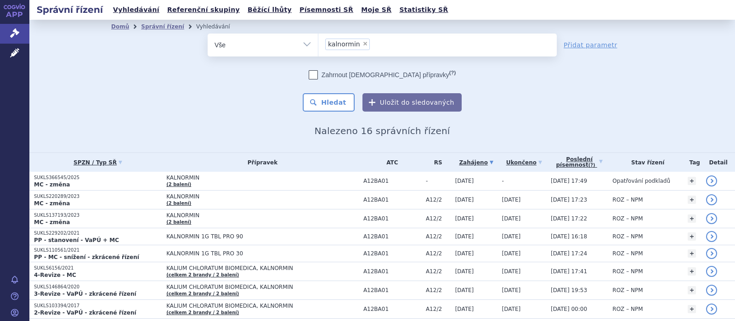 This screenshot has width=735, height=321. What do you see at coordinates (390, 162) in the screenshot?
I see `th: ATC` at bounding box center [390, 162].